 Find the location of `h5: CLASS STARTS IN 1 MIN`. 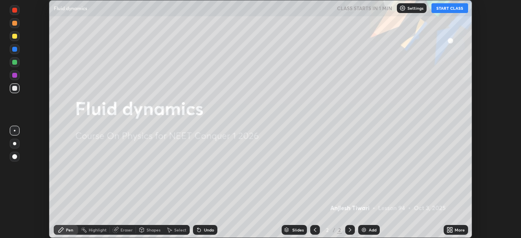

h5: CLASS STARTS IN 1 MIN is located at coordinates (364, 8).